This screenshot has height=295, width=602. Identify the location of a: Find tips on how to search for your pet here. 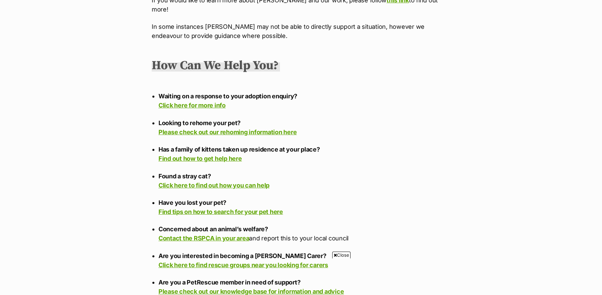
(220, 212).